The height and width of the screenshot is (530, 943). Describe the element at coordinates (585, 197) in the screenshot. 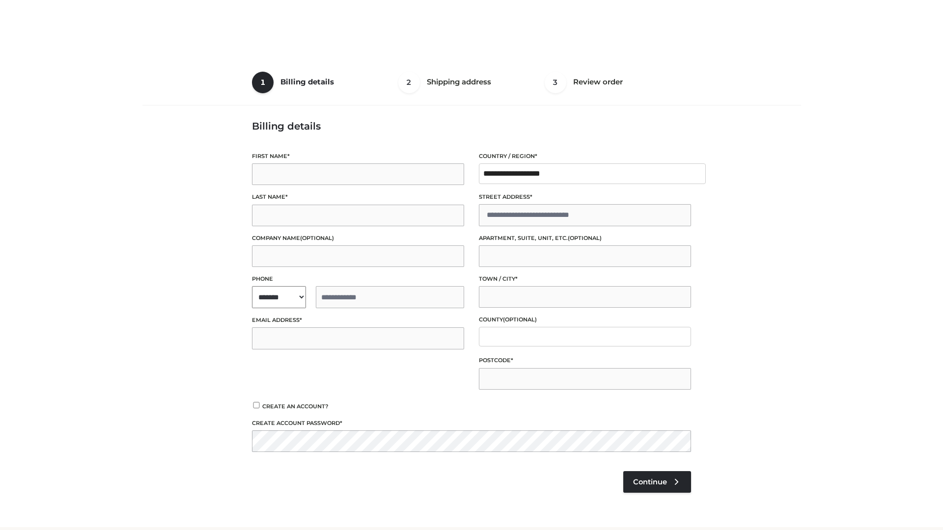

I see `label: Street address` at that location.